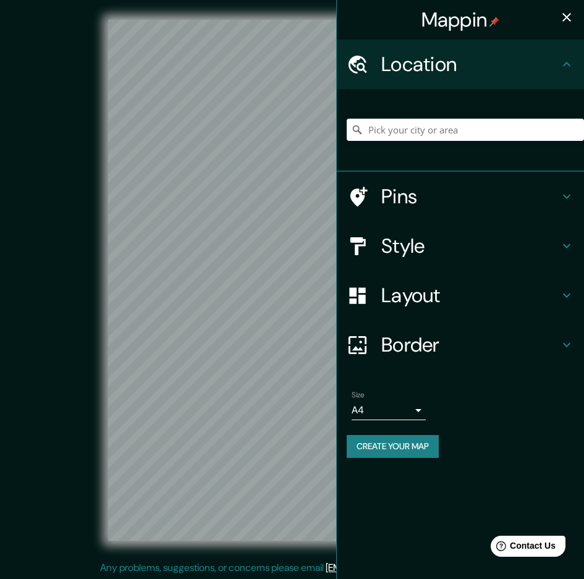  I want to click on canvas: Map, so click(292, 280).